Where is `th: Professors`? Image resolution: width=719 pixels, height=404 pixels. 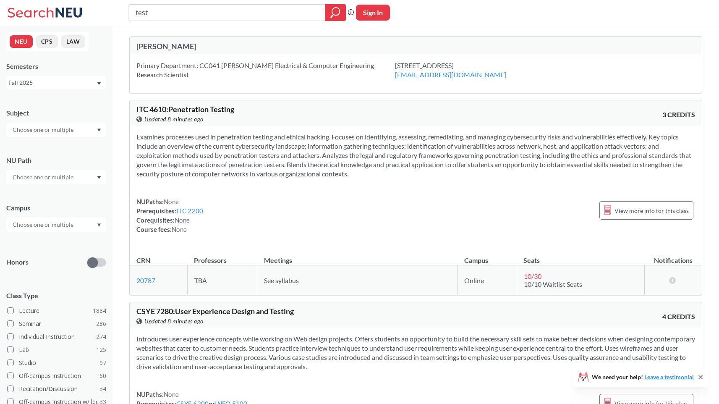
th: Professors is located at coordinates (222, 256).